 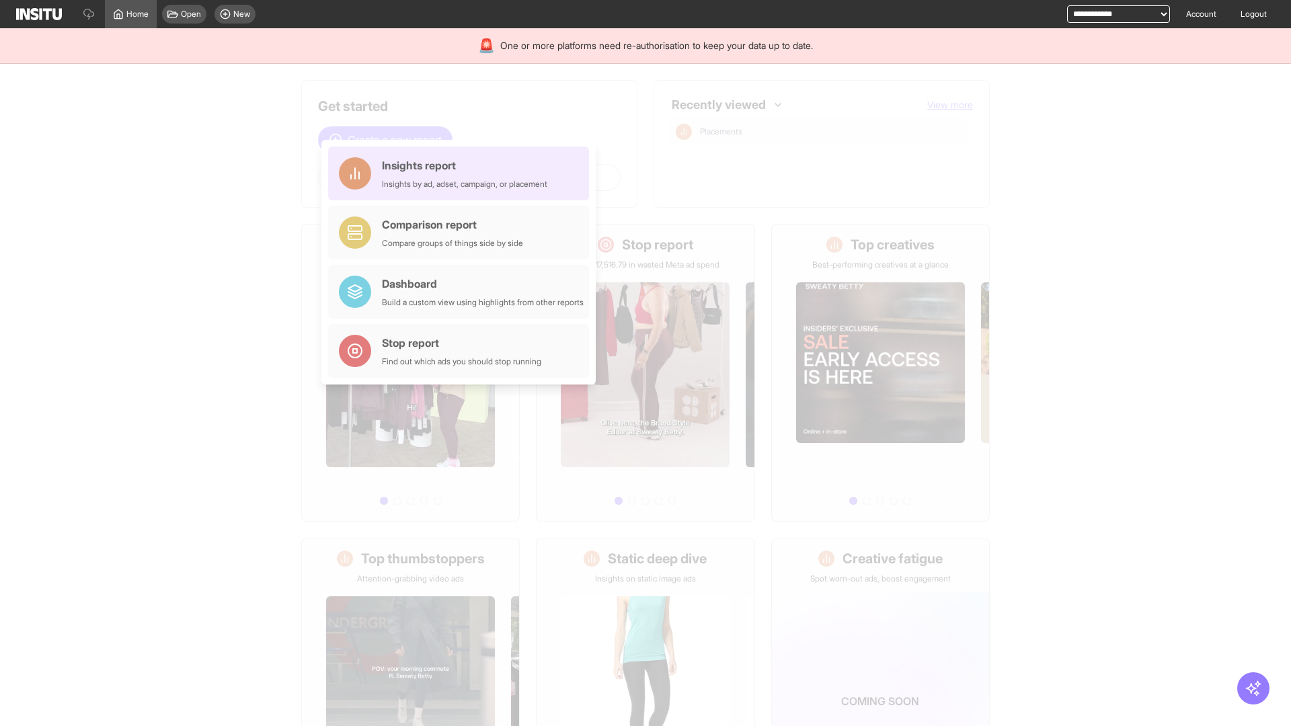 What do you see at coordinates (39, 14) in the screenshot?
I see `img: Logo` at bounding box center [39, 14].